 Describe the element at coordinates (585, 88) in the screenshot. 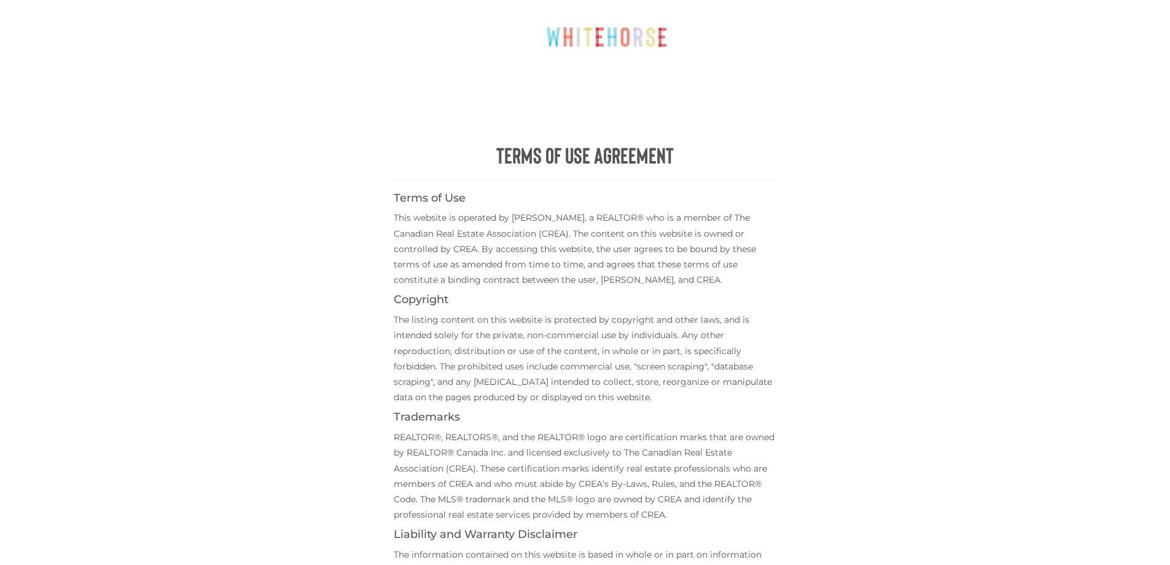

I see `nav: Menu` at that location.